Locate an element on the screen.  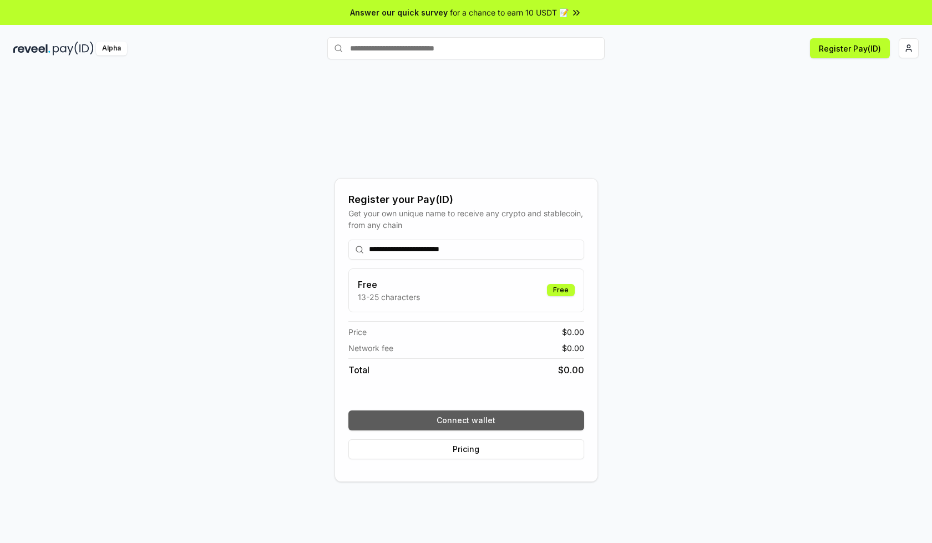
div: Get your own unique name to receive any crypto and stablecoin, from any chain is located at coordinates (466, 219).